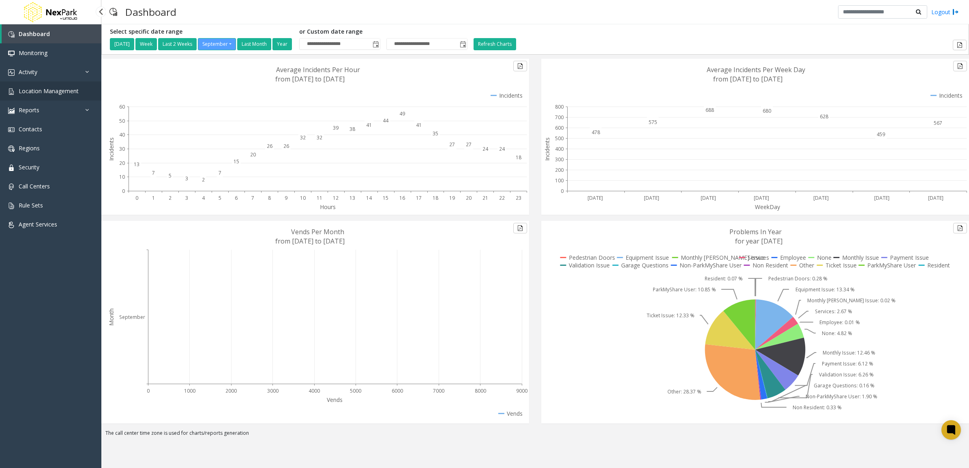 The image size is (969, 468). I want to click on text: Non-ParkMyShare User: 1.90 %, so click(842, 397).